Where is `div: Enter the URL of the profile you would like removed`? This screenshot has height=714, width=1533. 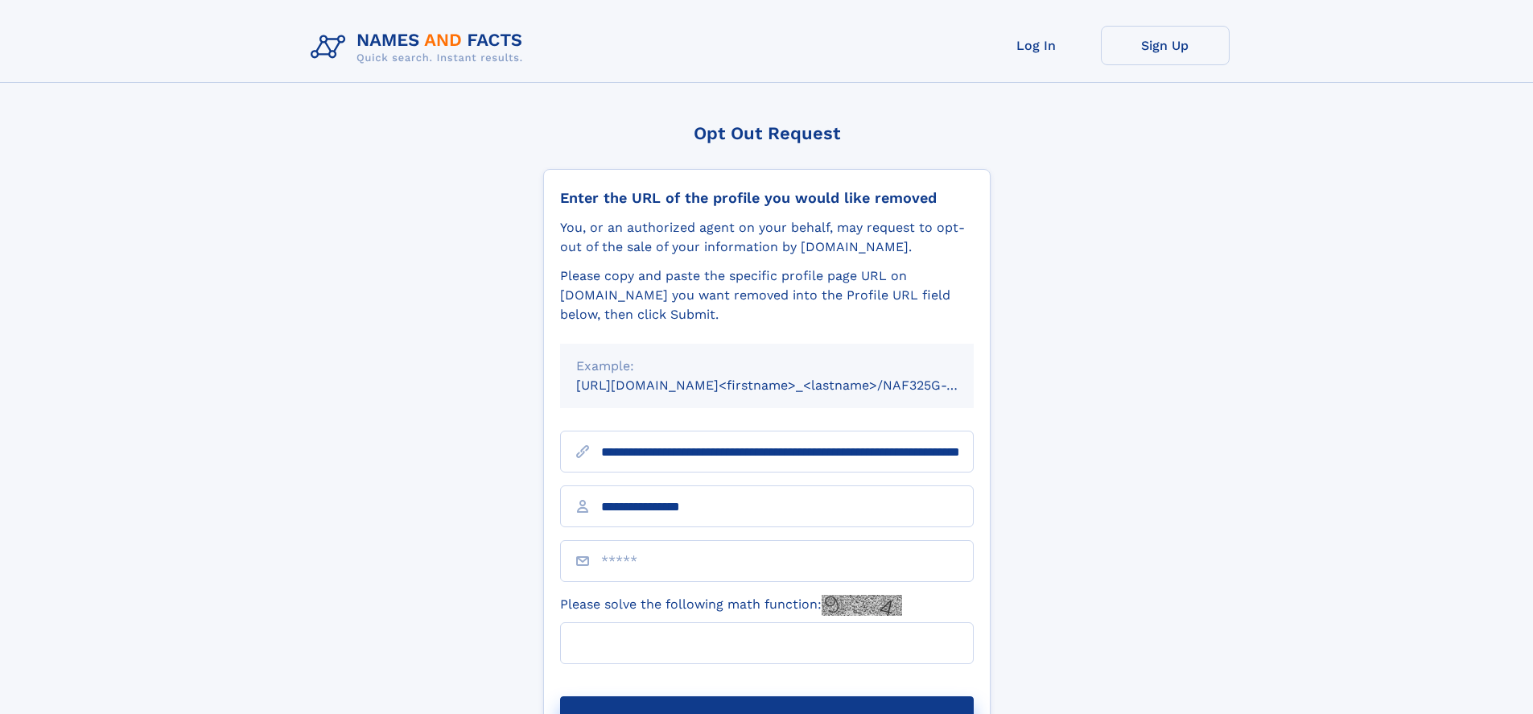
div: Enter the URL of the profile you would like removed is located at coordinates (767, 198).